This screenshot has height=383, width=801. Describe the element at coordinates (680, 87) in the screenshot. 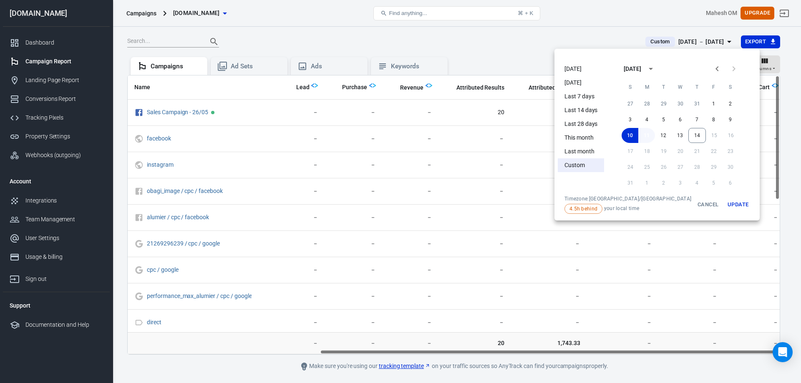

I see `span: Wednesday` at that location.